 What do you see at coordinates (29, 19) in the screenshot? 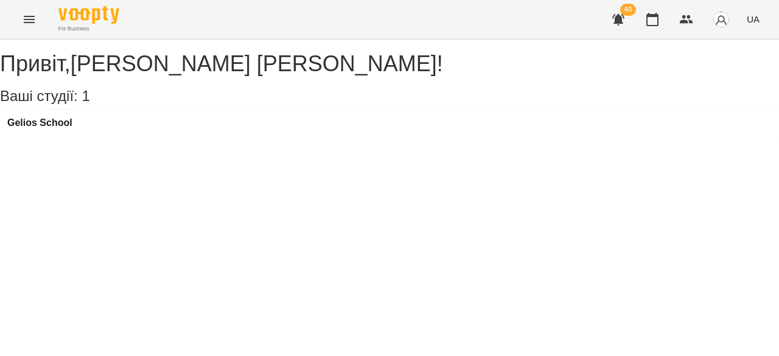
I see `button: Menu` at bounding box center [29, 19].